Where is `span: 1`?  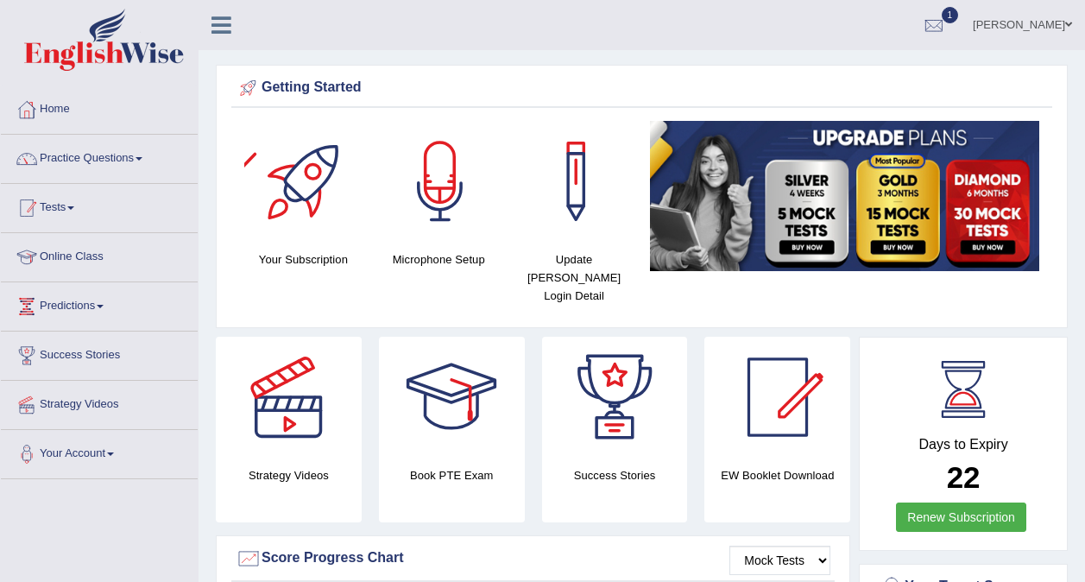
span: 1 is located at coordinates (951, 15).